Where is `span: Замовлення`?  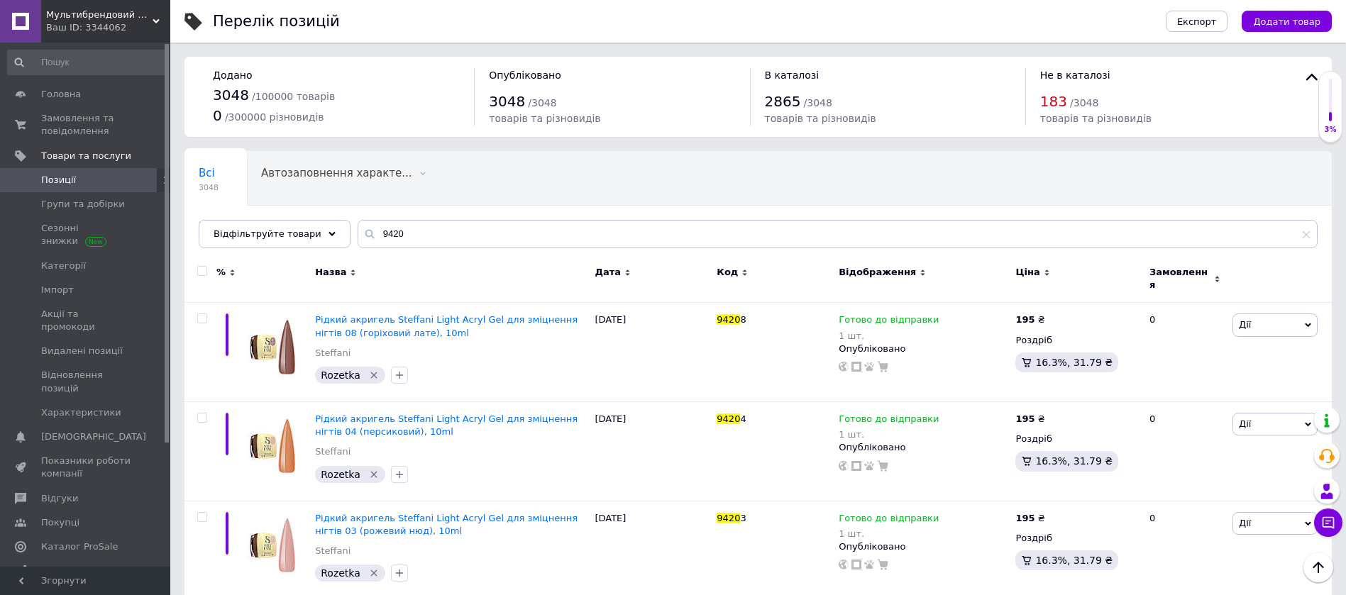
span: Замовлення is located at coordinates (1180, 279).